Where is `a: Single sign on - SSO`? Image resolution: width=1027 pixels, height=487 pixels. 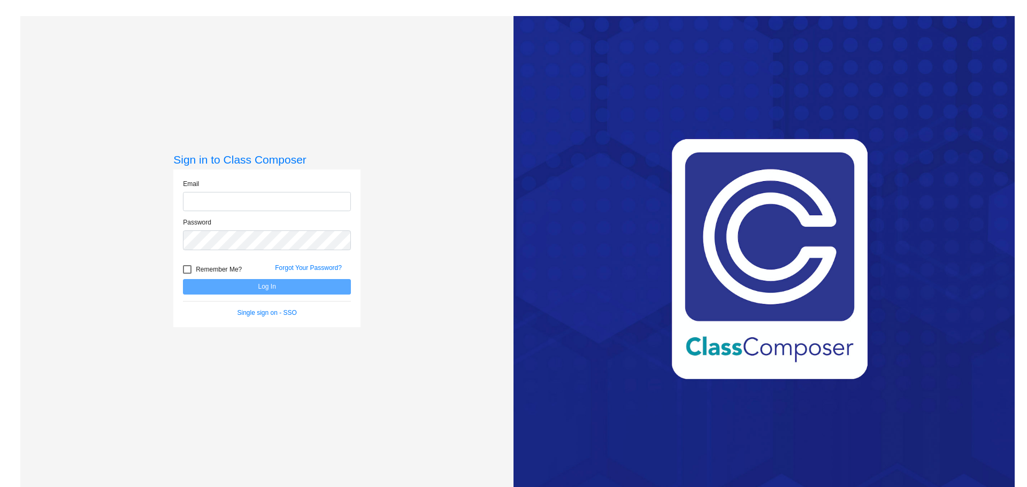 a: Single sign on - SSO is located at coordinates (267, 313).